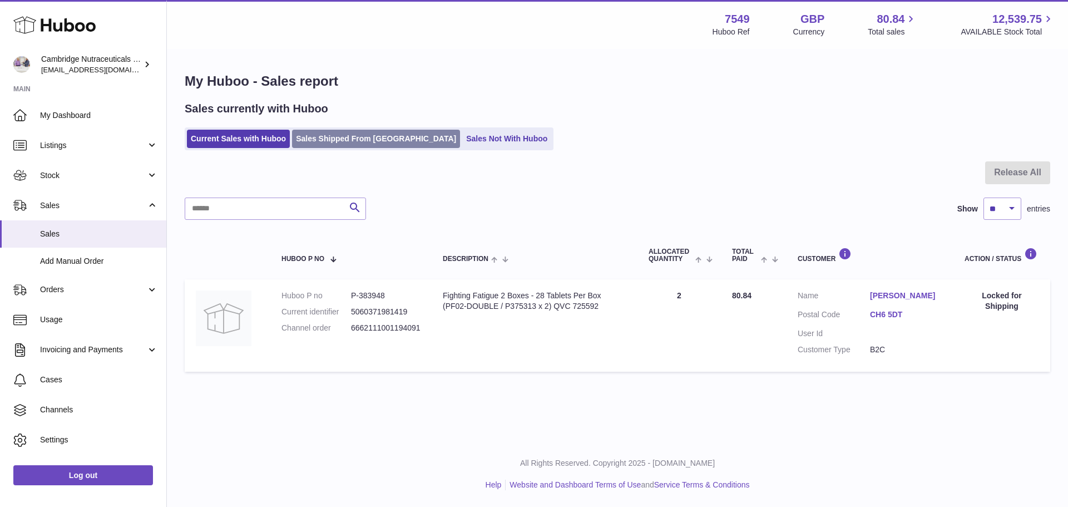 Image resolution: width=1068 pixels, height=507 pixels. I want to click on li: and, so click(627, 484).